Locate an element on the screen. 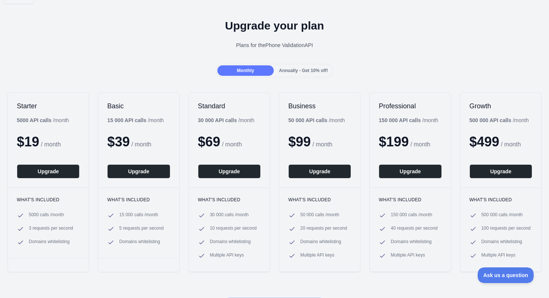  span: $ 99 is located at coordinates (300, 142).